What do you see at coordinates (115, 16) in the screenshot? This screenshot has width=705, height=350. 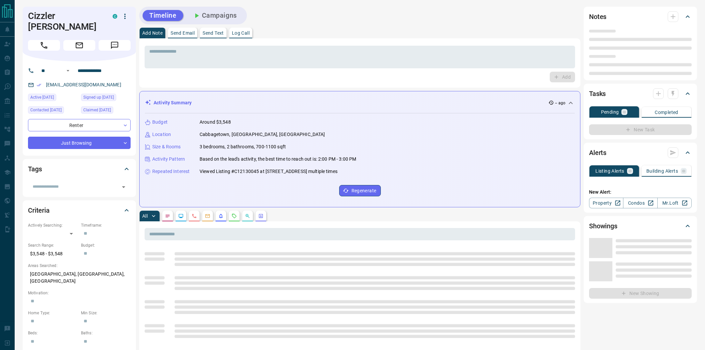 I see `div: condos.ca` at bounding box center [115, 16].